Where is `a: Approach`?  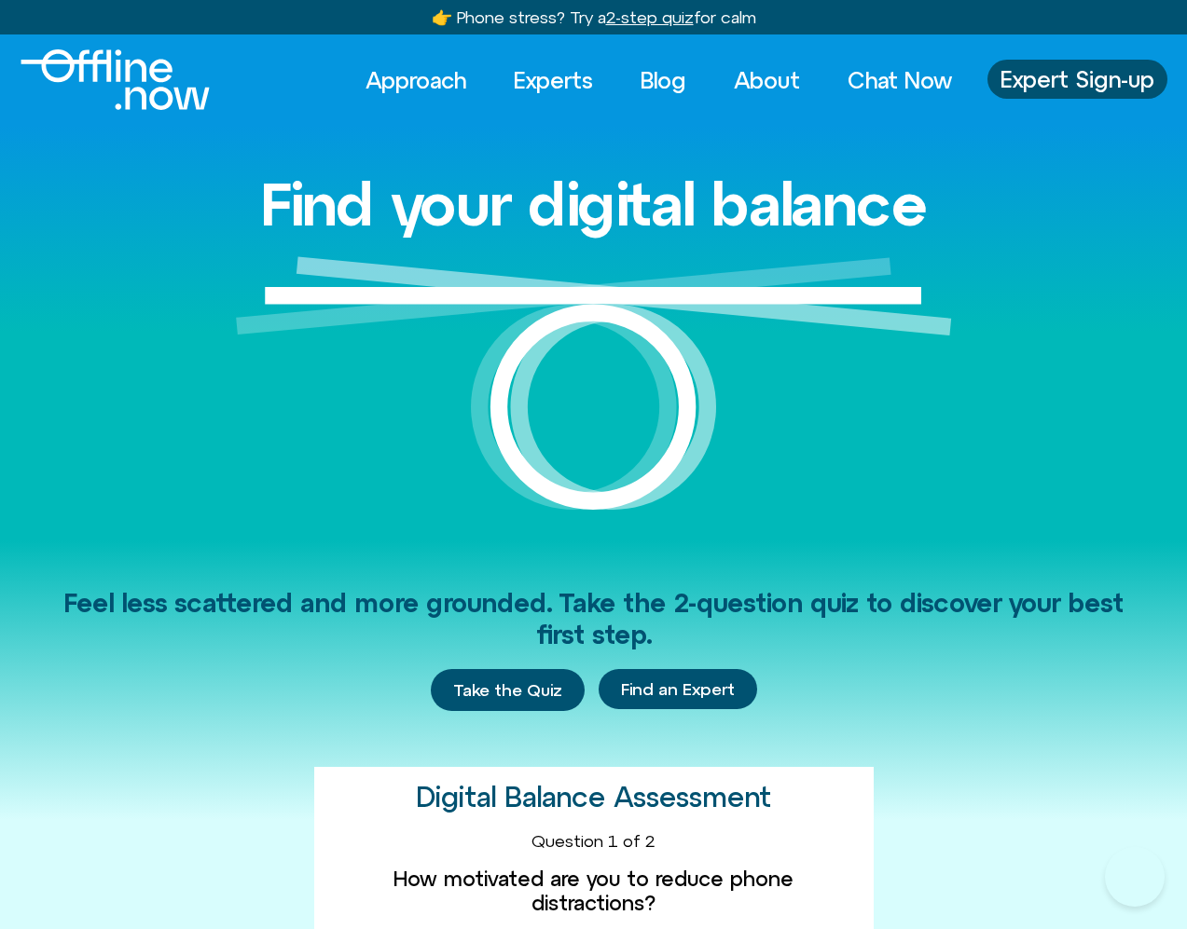
a: Approach is located at coordinates (416, 80).